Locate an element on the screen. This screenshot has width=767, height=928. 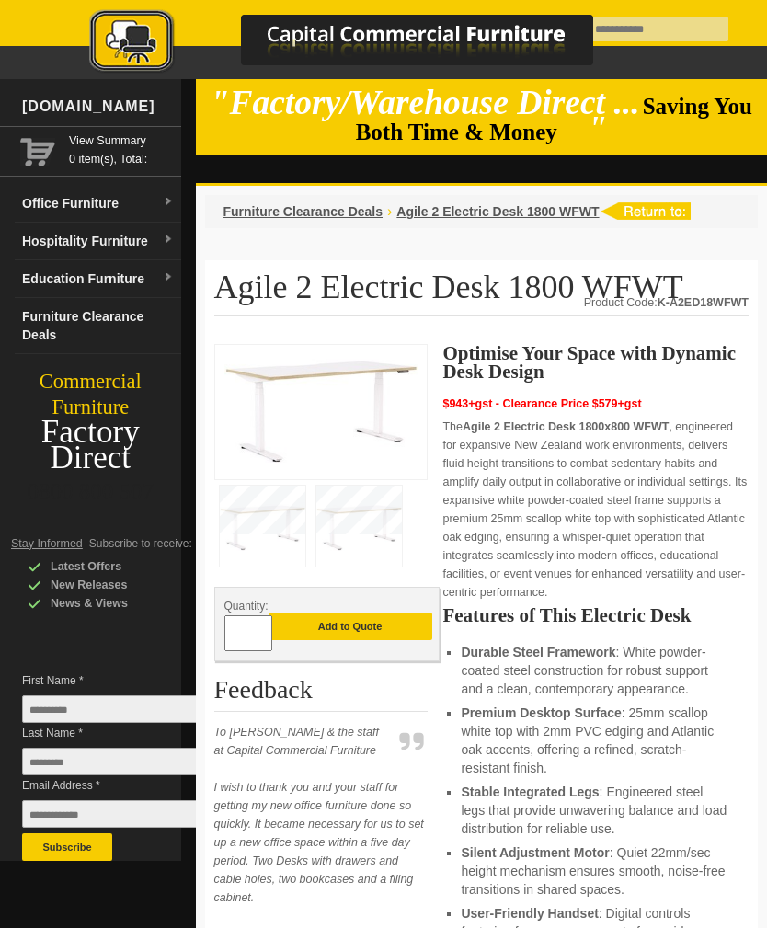
a: Office Furnituredropdown is located at coordinates (98, 203).